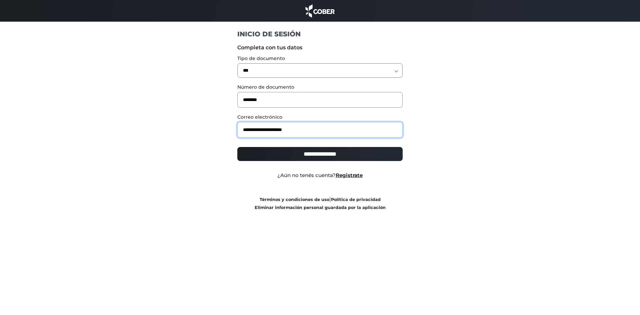 This screenshot has height=315, width=640. Describe the element at coordinates (356, 199) in the screenshot. I see `a: Política de privacidad` at that location.